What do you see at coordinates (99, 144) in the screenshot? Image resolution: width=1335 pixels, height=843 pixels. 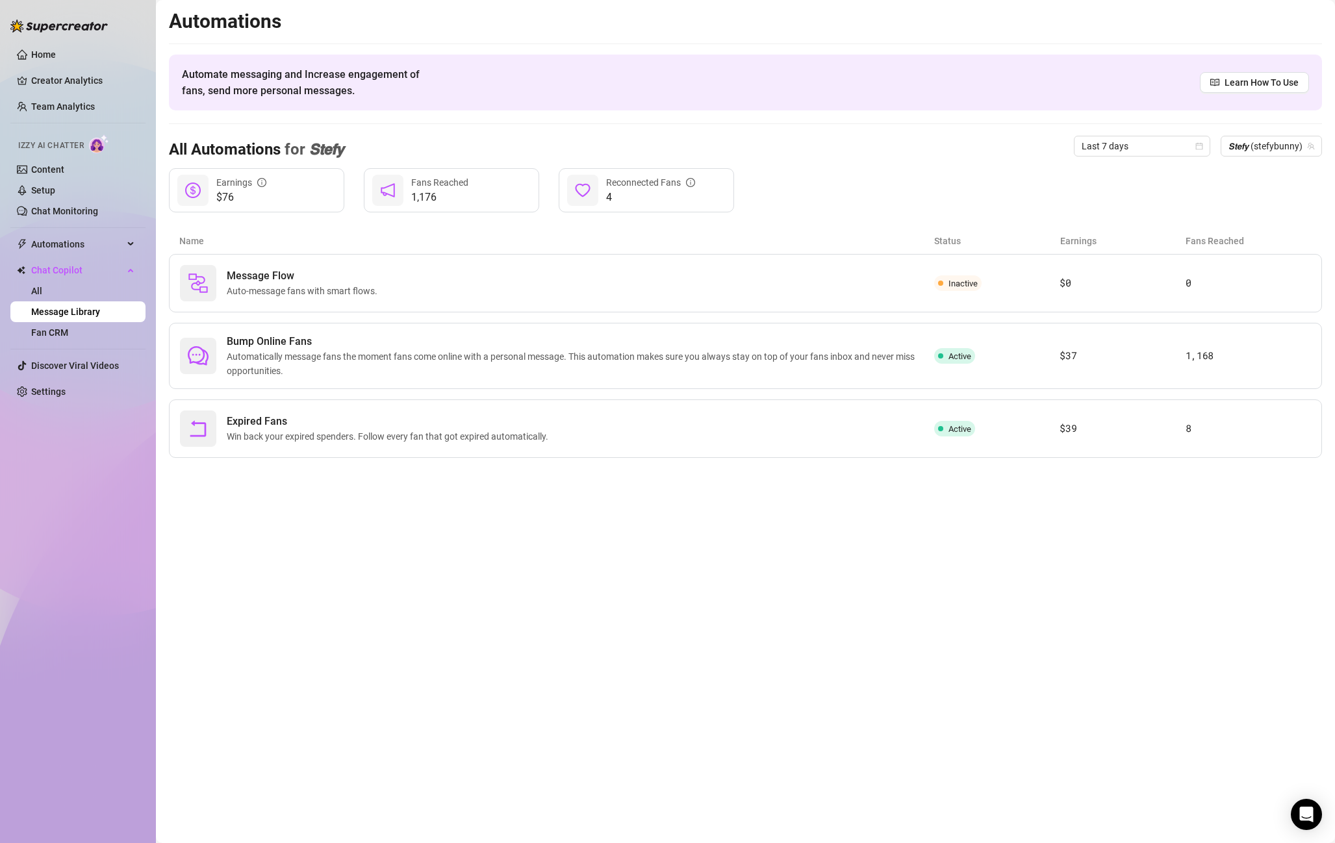 I see `img: AI Chatter` at bounding box center [99, 144].